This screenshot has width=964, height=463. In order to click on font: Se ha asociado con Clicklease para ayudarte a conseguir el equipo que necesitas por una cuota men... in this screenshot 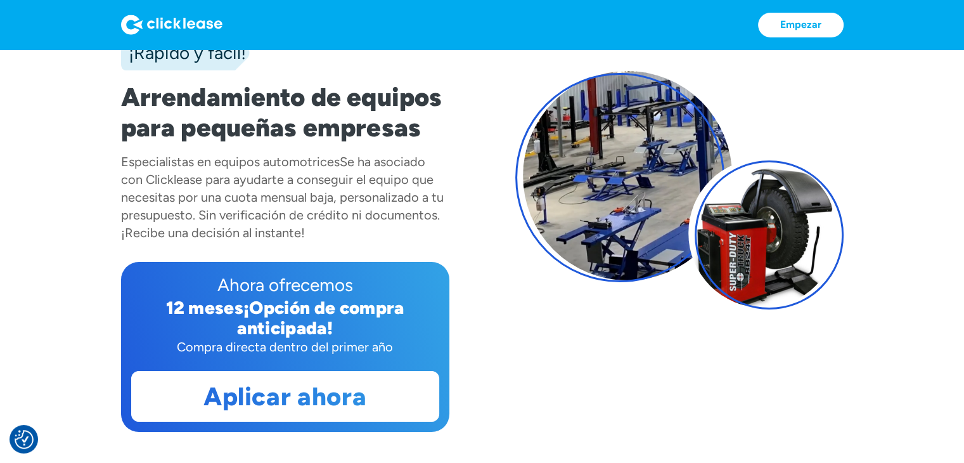, I will do `click(282, 197)`.